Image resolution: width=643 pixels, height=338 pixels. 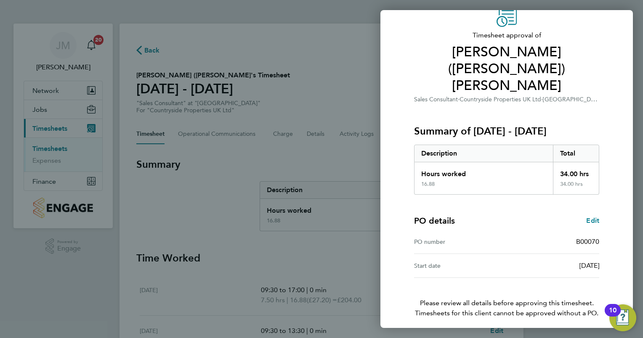 What do you see at coordinates (428, 184) in the screenshot?
I see `div: 16.88` at bounding box center [428, 184].